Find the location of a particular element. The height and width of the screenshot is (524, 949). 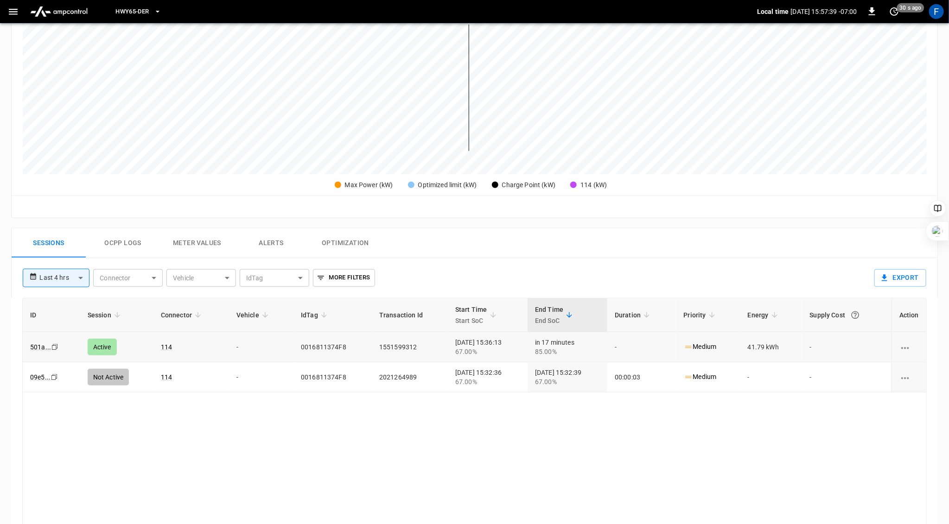

span: Start TimeStart SoC is located at coordinates (477, 315).